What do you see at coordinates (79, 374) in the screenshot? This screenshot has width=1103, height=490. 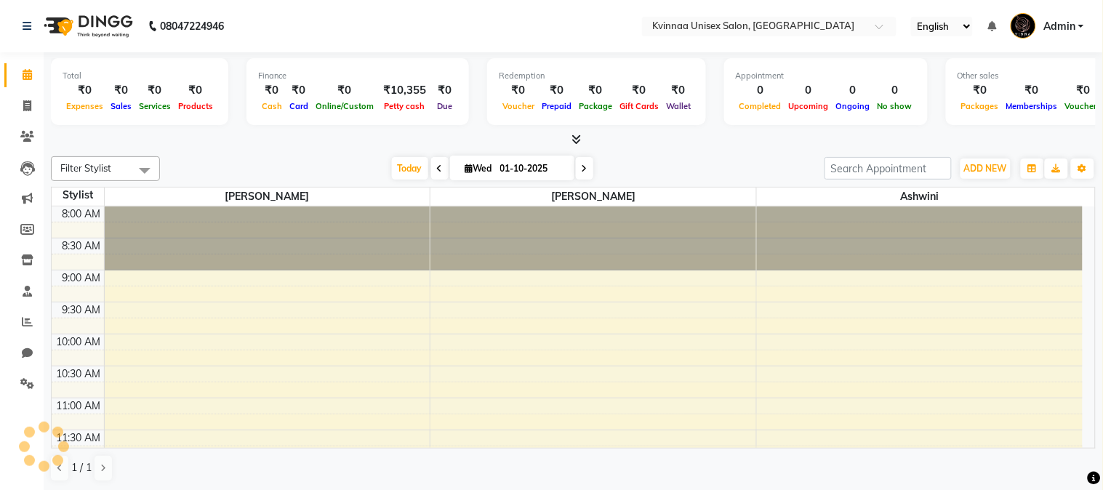 I see `div: 10:30 AM` at bounding box center [79, 374].